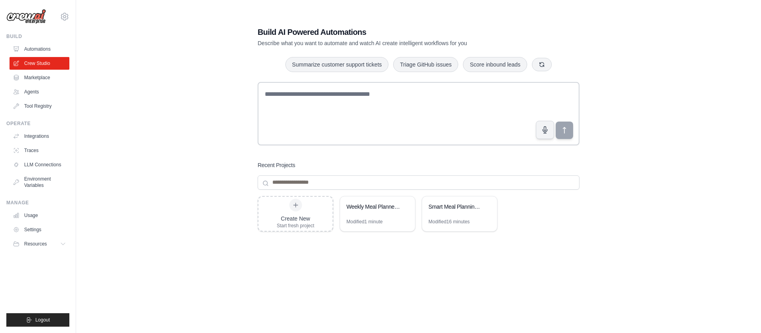 The height and width of the screenshot is (333, 761). What do you see at coordinates (39, 92) in the screenshot?
I see `a: Agents` at bounding box center [39, 92].